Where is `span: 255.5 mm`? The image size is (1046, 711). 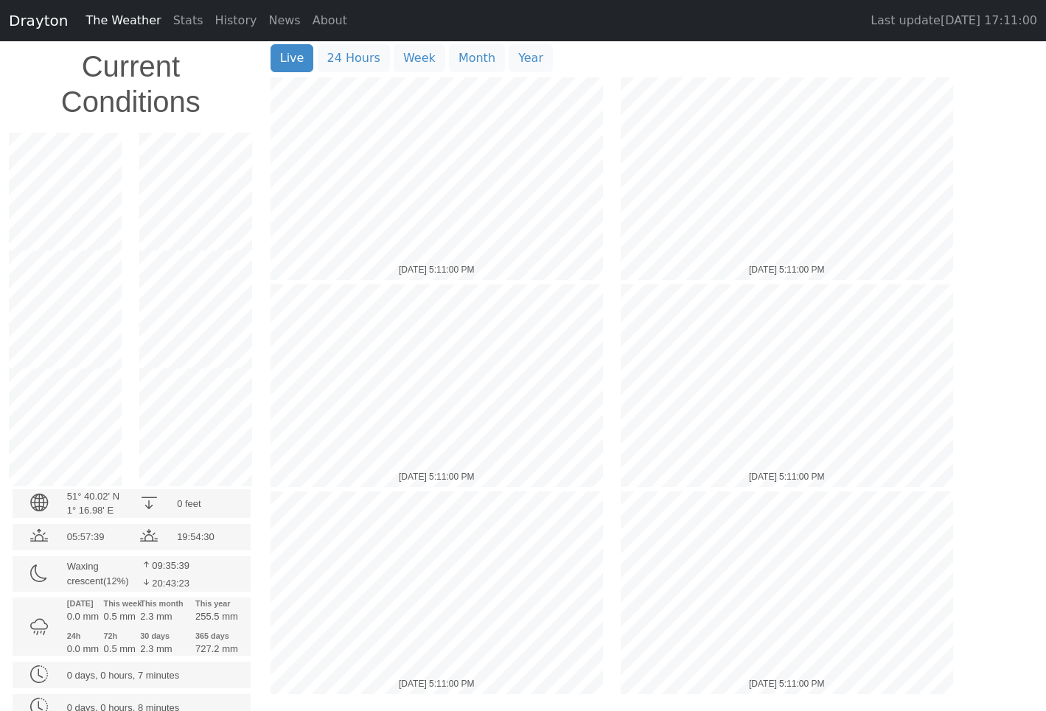
span: 255.5 mm is located at coordinates (217, 616).